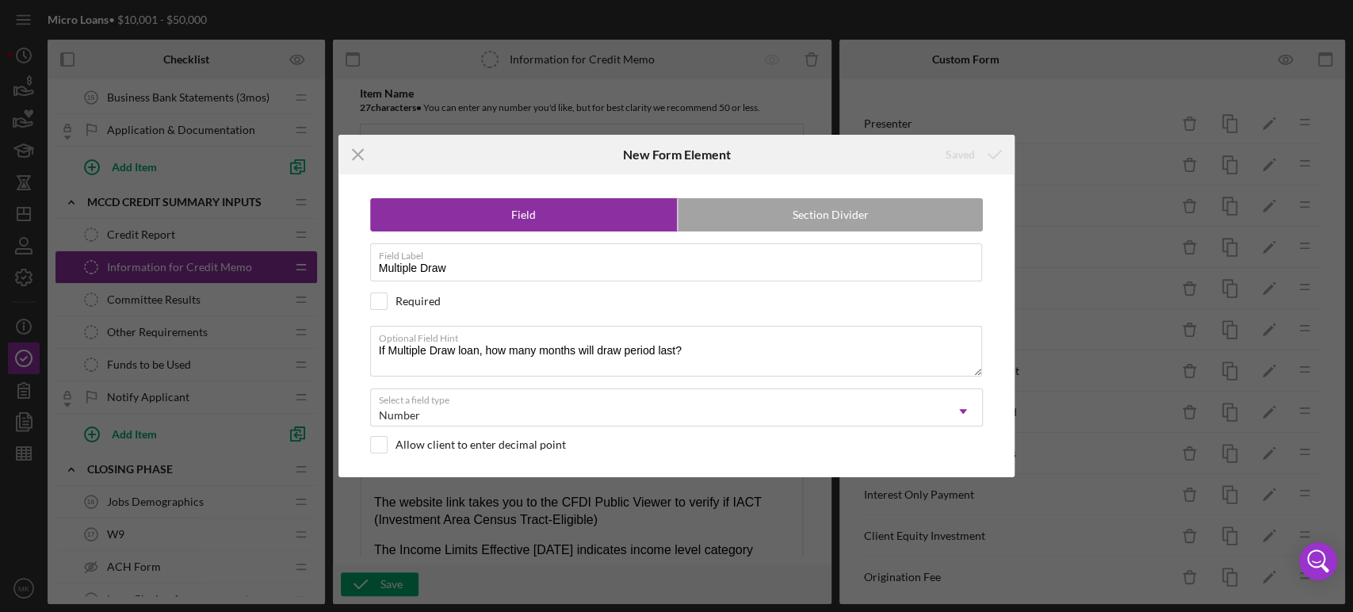 This screenshot has width=1353, height=612. Describe the element at coordinates (400, 415) in the screenshot. I see `div: Number` at that location.